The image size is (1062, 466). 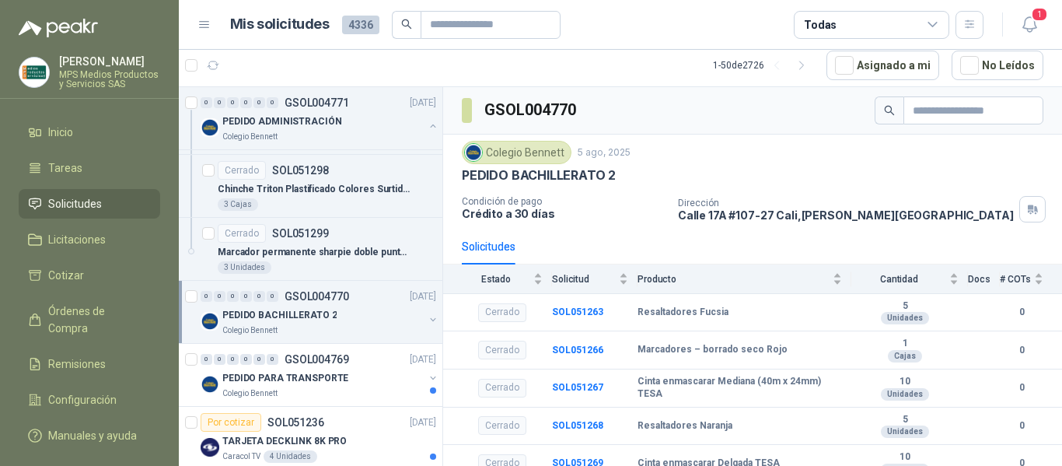 I want to click on a: SOL051268, so click(x=578, y=425).